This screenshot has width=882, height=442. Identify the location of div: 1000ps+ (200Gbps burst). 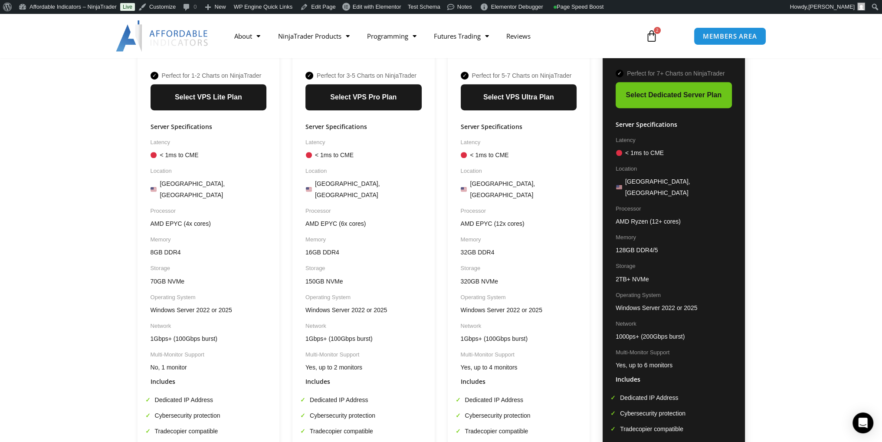
(674, 336).